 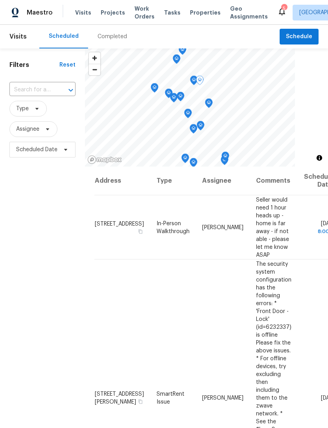 I want to click on span: Work Orders, so click(x=145, y=13).